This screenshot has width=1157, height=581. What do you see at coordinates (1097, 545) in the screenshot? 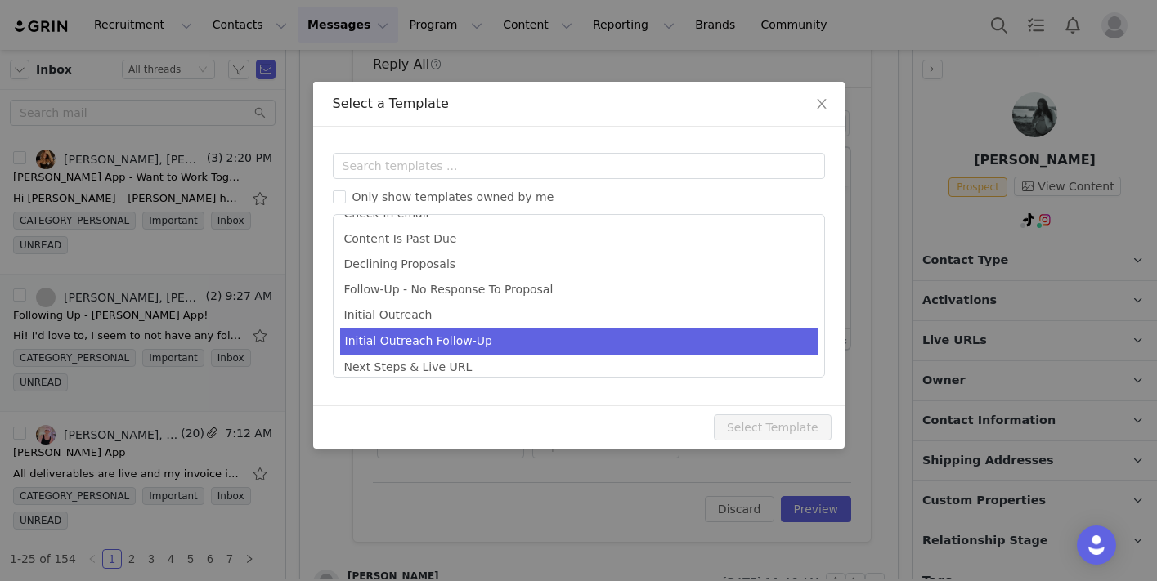
I see `div: Open Intercom Messenger` at bounding box center [1097, 545].